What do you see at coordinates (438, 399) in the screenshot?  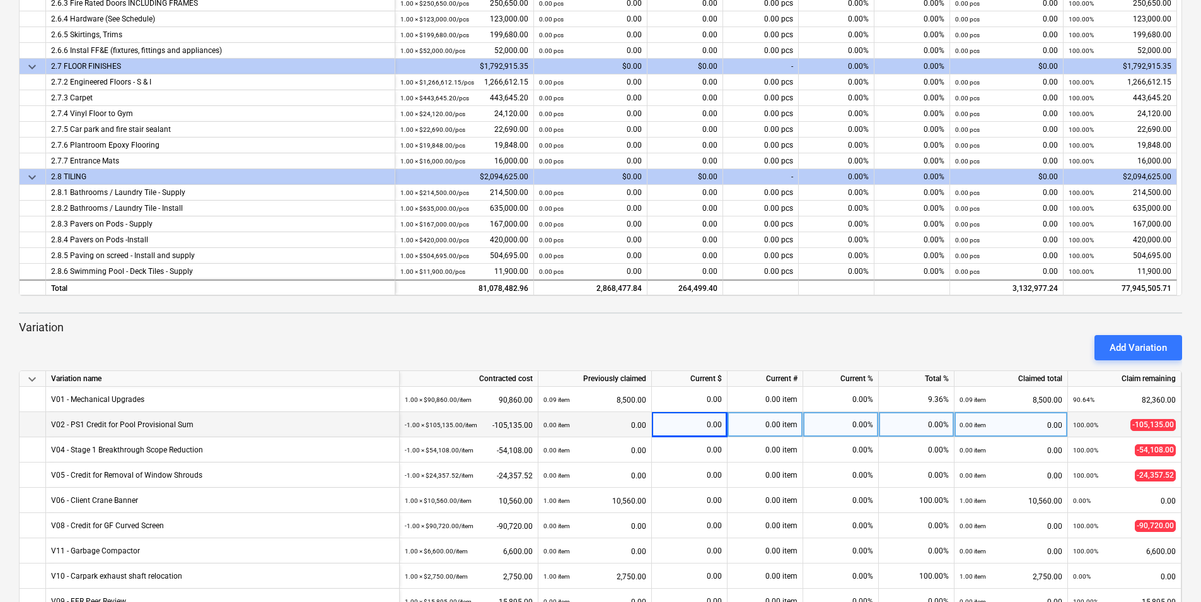 I see `small: 1.00 × $90,860.00 / item` at bounding box center [438, 399].